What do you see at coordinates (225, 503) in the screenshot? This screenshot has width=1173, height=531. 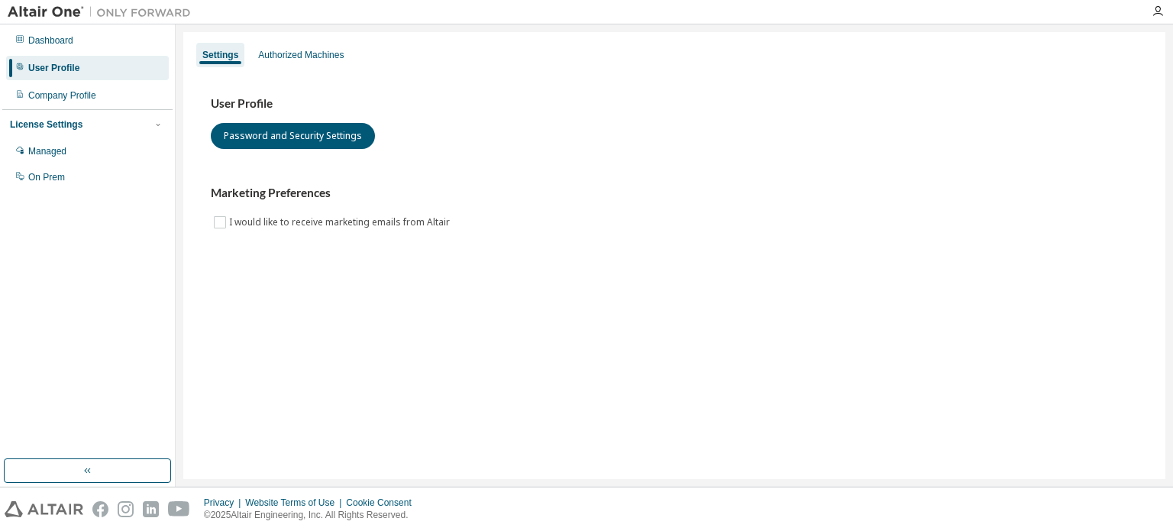 I see `div: Privacy` at bounding box center [225, 503].